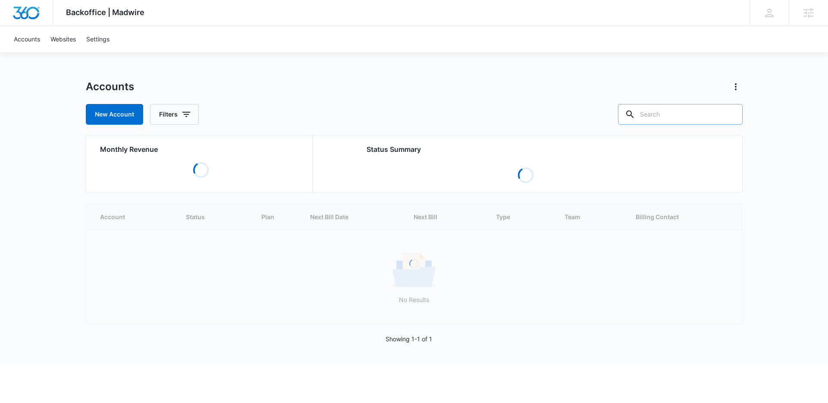 Image resolution: width=828 pixels, height=403 pixels. I want to click on span: Backoffice | Madwire, so click(105, 12).